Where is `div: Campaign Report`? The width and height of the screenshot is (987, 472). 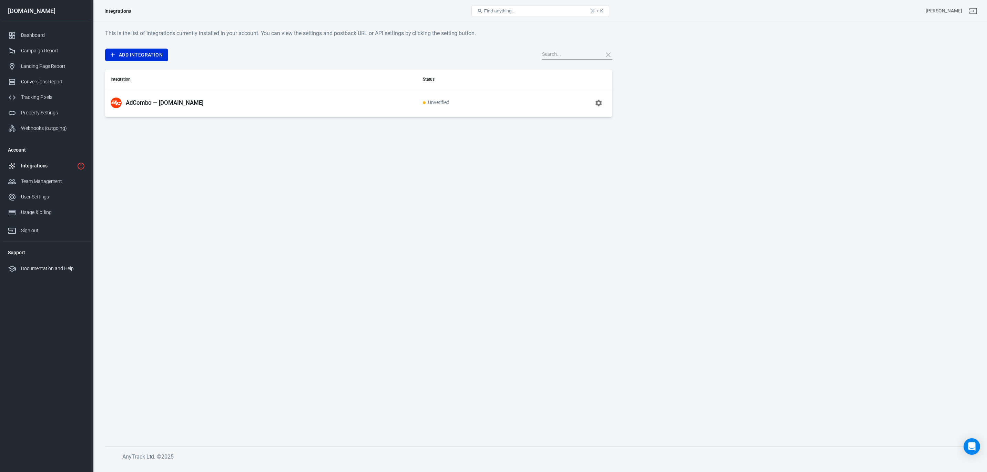
div: Campaign Report is located at coordinates (53, 51).